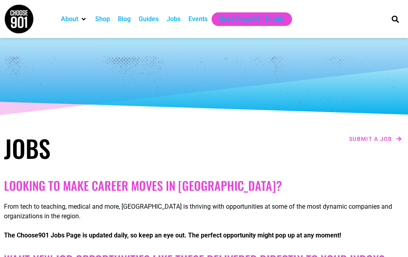 The height and width of the screenshot is (257, 408). I want to click on h1: Jobs, so click(102, 148).